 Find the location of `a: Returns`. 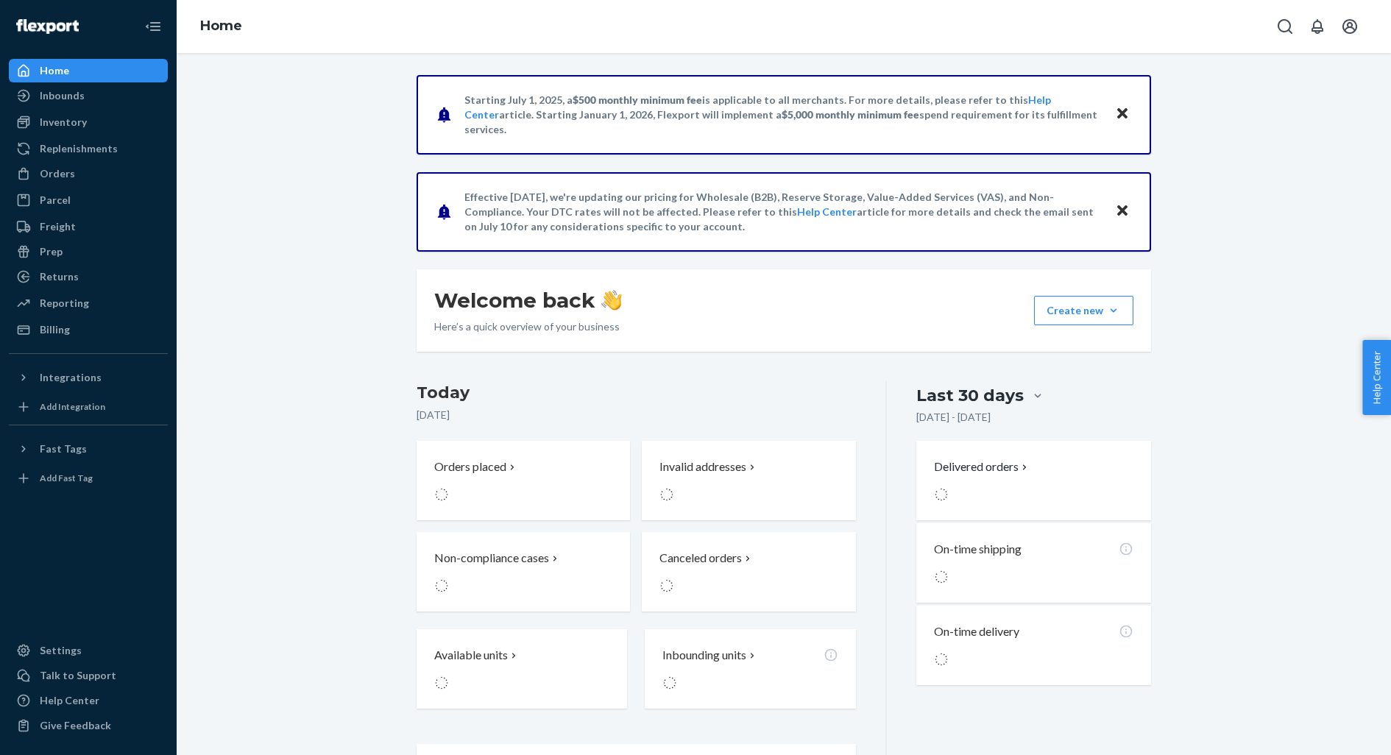

a: Returns is located at coordinates (88, 277).